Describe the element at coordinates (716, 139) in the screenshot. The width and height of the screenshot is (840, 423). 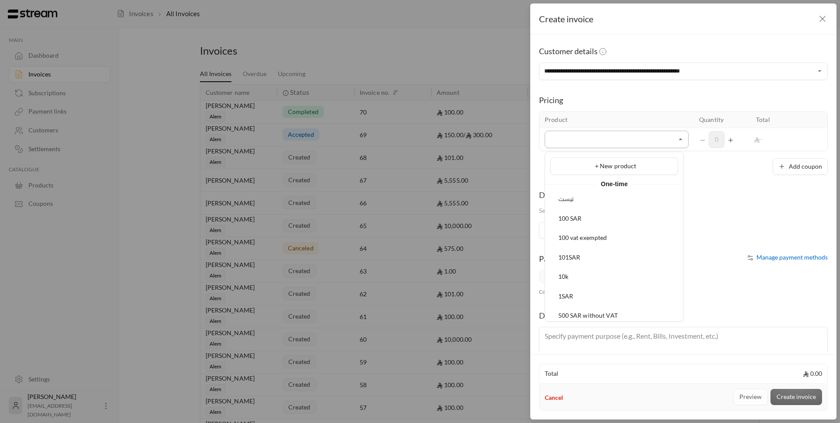
I see `span: 0` at that location.